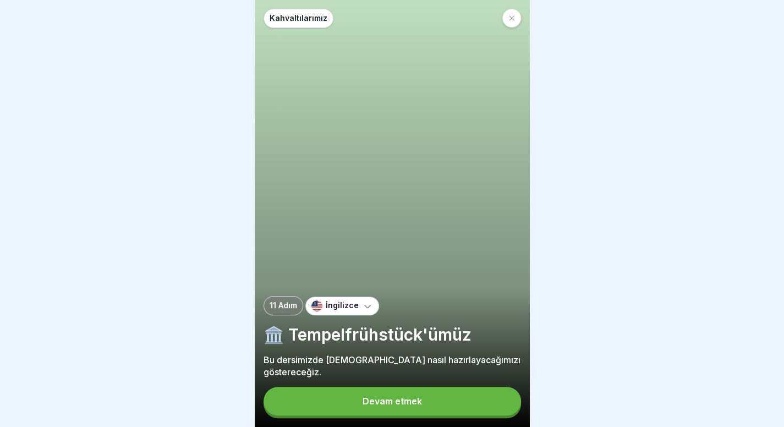 The height and width of the screenshot is (427, 784). I want to click on font: İngilizce, so click(342, 305).